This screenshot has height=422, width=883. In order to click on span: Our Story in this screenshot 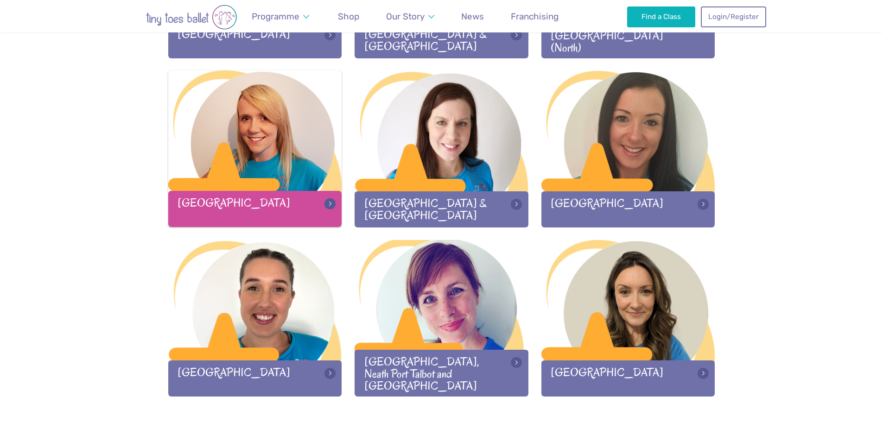, I will do `click(405, 16)`.